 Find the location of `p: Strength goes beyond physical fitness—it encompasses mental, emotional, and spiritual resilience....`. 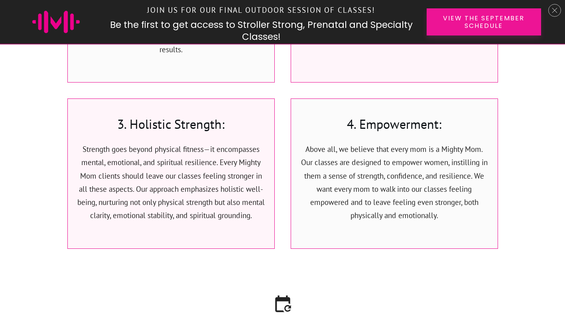

p: Strength goes beyond physical fitness—it encompasses mental, emotional, and spiritual resilience.... is located at coordinates (171, 187).